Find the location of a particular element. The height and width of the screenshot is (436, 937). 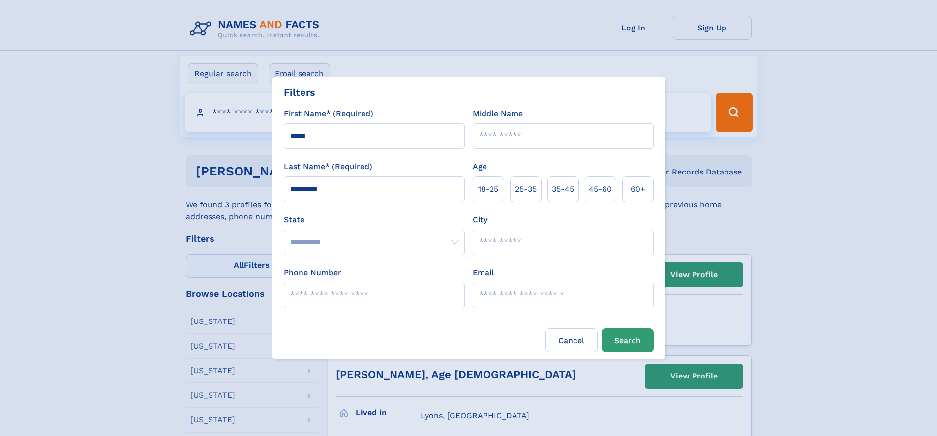

span: 60+ is located at coordinates (638, 189).